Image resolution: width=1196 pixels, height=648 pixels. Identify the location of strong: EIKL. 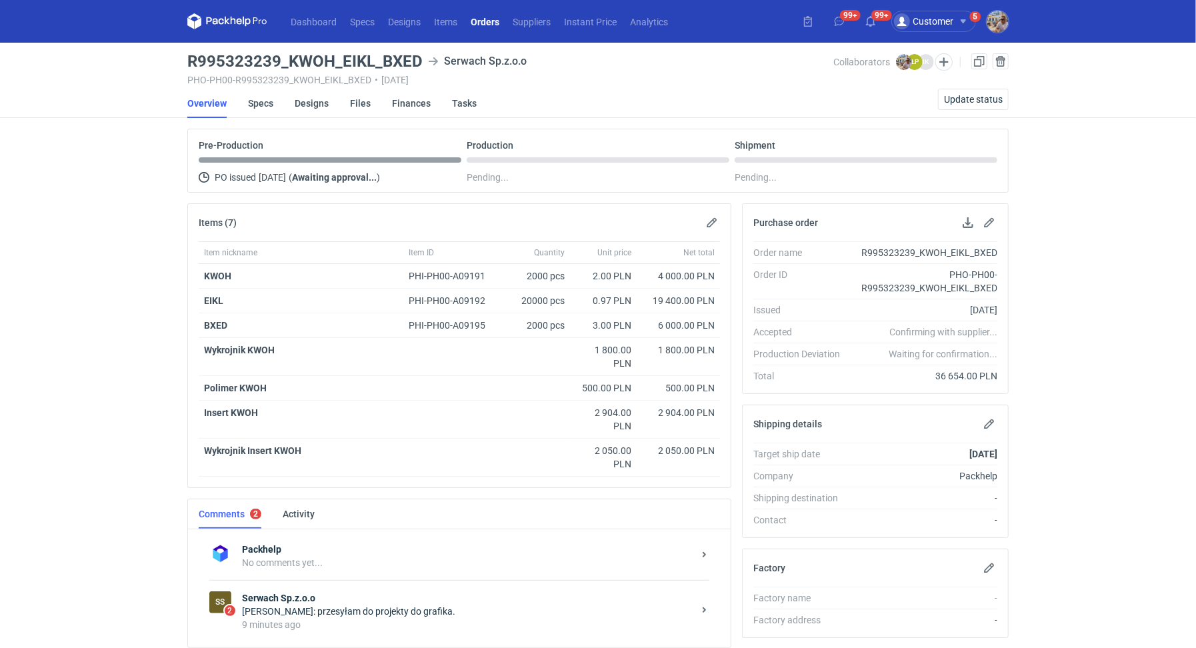
(213, 301).